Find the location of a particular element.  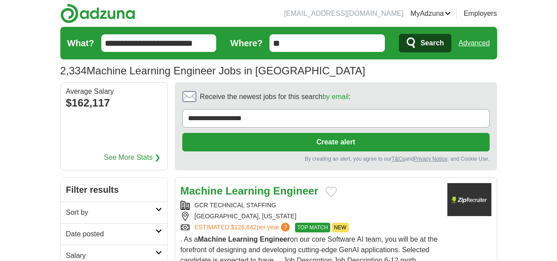

a: Date posted is located at coordinates (114, 234).